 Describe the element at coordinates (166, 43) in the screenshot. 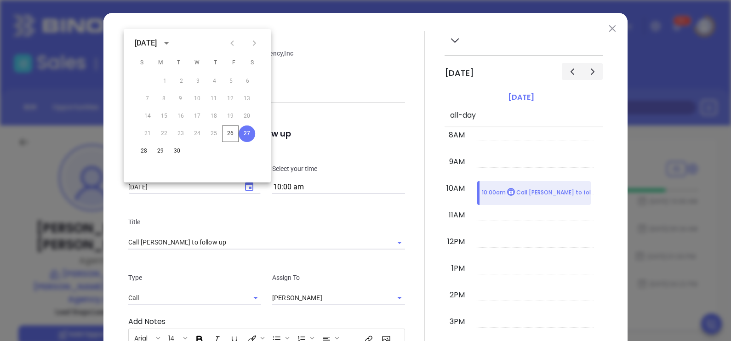

I see `button: calendar view is open, switch to year view` at that location.